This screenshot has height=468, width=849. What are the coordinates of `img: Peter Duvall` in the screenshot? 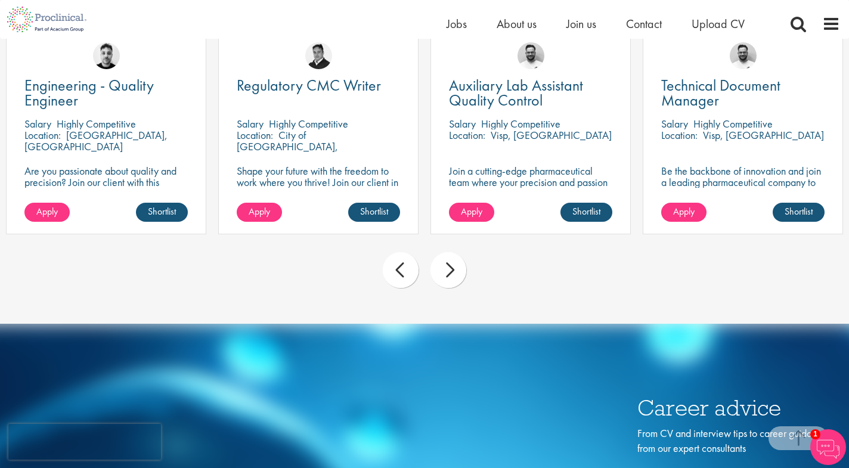 It's located at (318, 55).